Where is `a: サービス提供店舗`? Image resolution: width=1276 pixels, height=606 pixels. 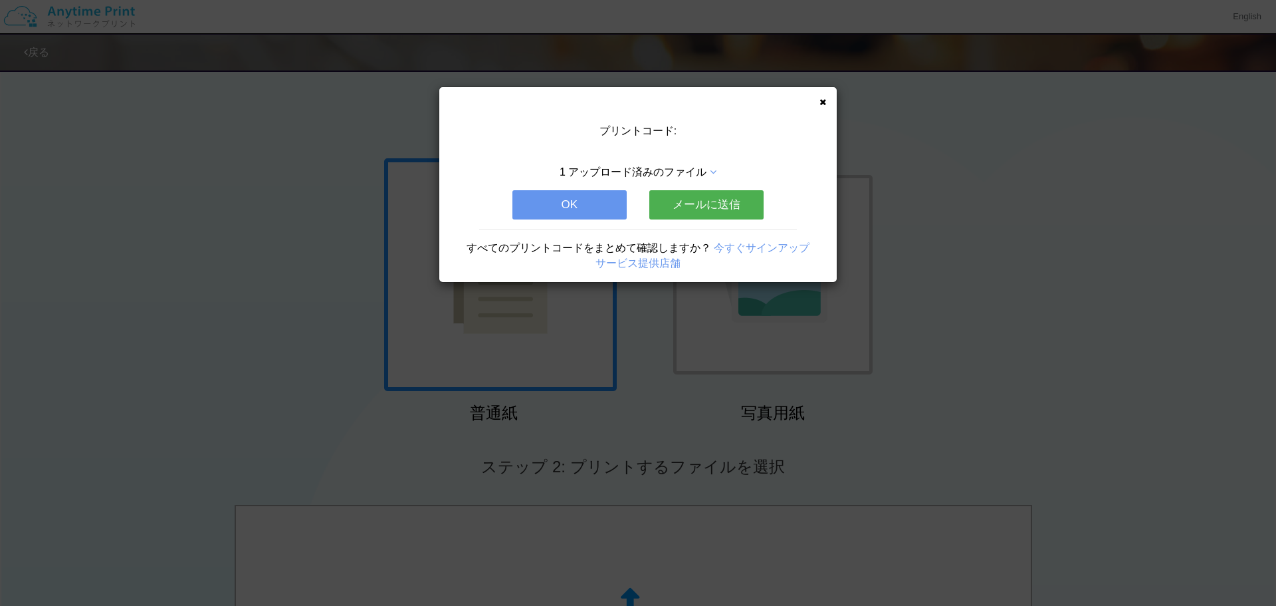 a: サービス提供店舗 is located at coordinates (638, 263).